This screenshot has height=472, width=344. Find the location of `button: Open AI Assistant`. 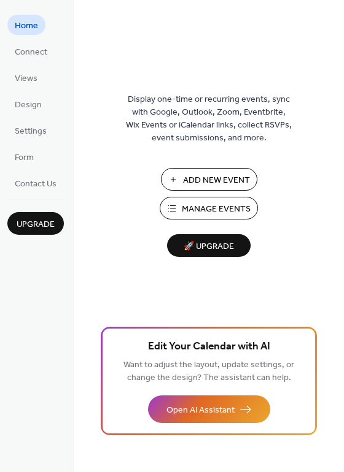

button: Open AI Assistant is located at coordinates (209, 409).